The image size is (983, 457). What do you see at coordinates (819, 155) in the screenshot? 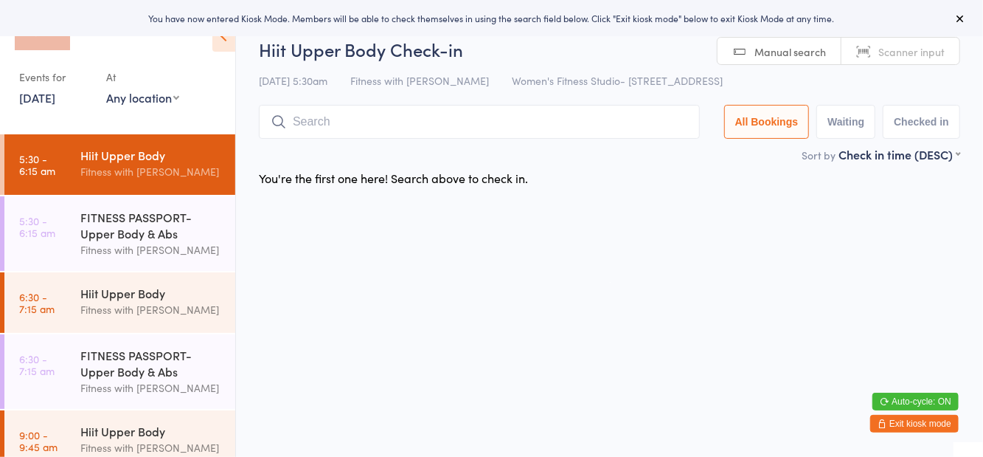
I see `label: Sort by` at bounding box center [819, 155].